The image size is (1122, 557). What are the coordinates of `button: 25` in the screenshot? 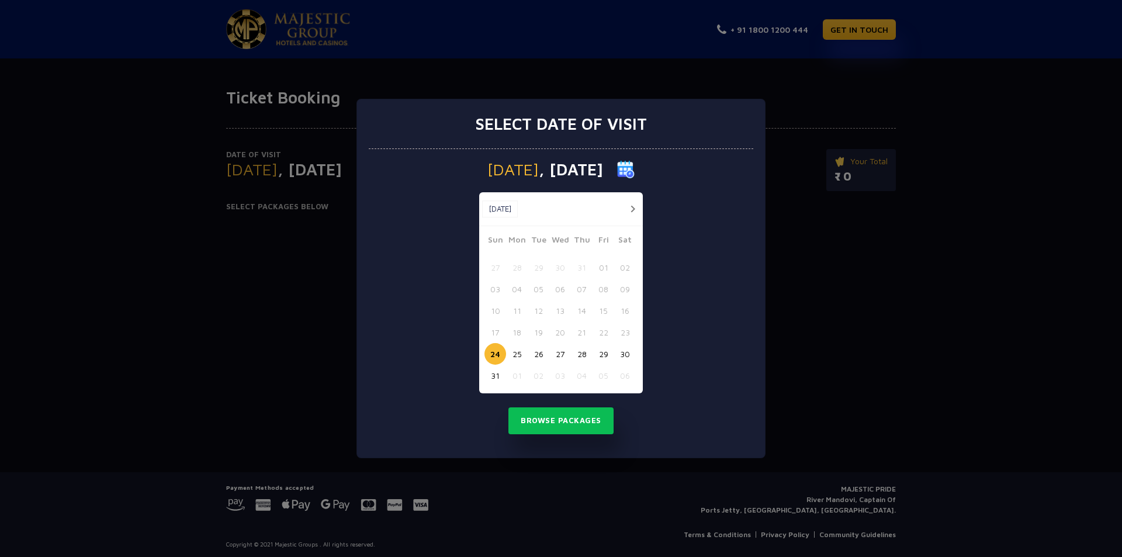 It's located at (517, 354).